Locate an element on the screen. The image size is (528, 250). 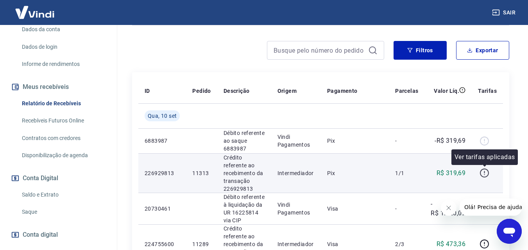
p: 11313 is located at coordinates (201, 173).